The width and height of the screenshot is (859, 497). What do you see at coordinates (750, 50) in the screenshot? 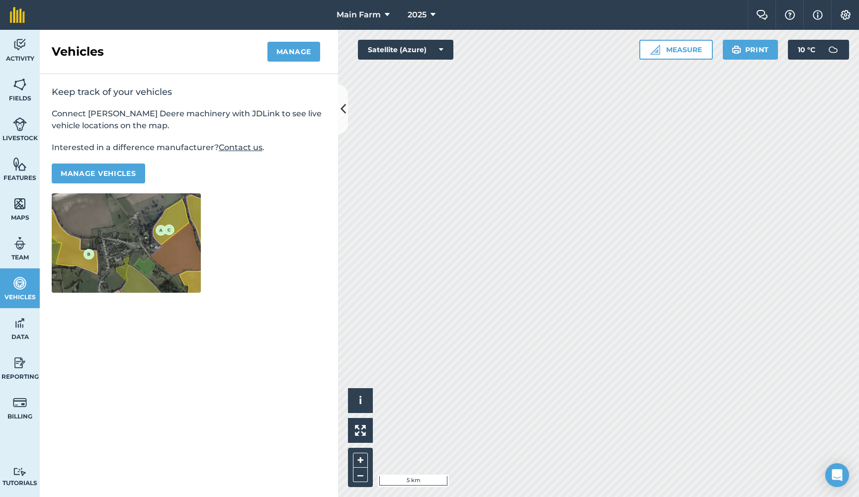
I see `button: Print` at bounding box center [750, 50].